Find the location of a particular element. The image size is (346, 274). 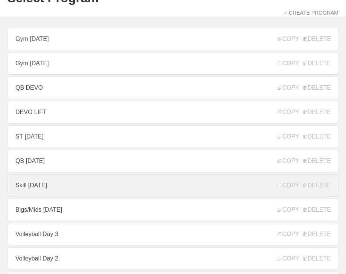

a: Volleyball Day 2 is located at coordinates (173, 259).